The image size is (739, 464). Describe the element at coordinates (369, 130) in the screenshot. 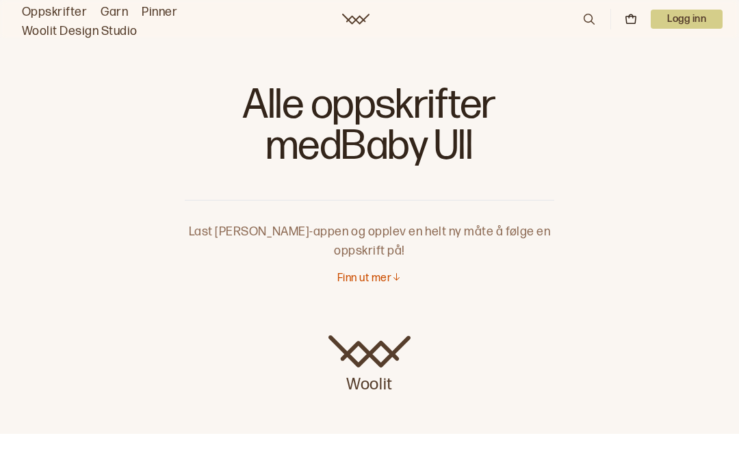

I see `h1: Alle oppskrifter med Baby Ull` at that location.